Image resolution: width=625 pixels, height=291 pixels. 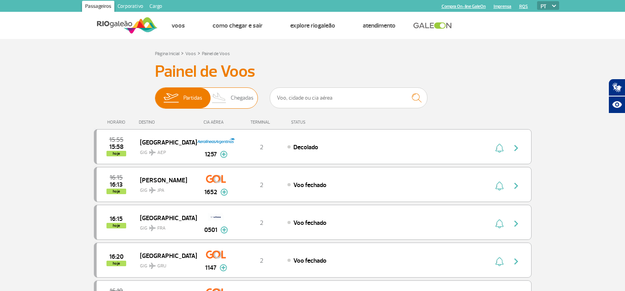 What do you see at coordinates (464, 6) in the screenshot?
I see `a: Compra On-line GaleOn` at bounding box center [464, 6].